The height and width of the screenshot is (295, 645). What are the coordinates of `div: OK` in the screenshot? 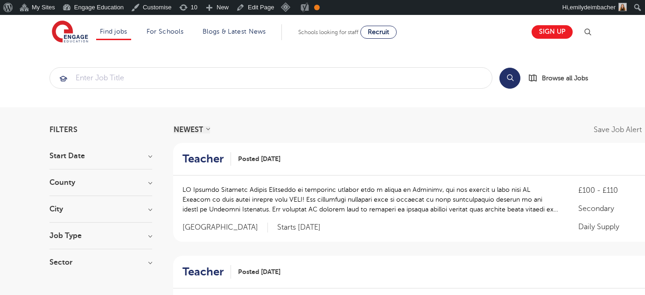 It's located at (317, 7).